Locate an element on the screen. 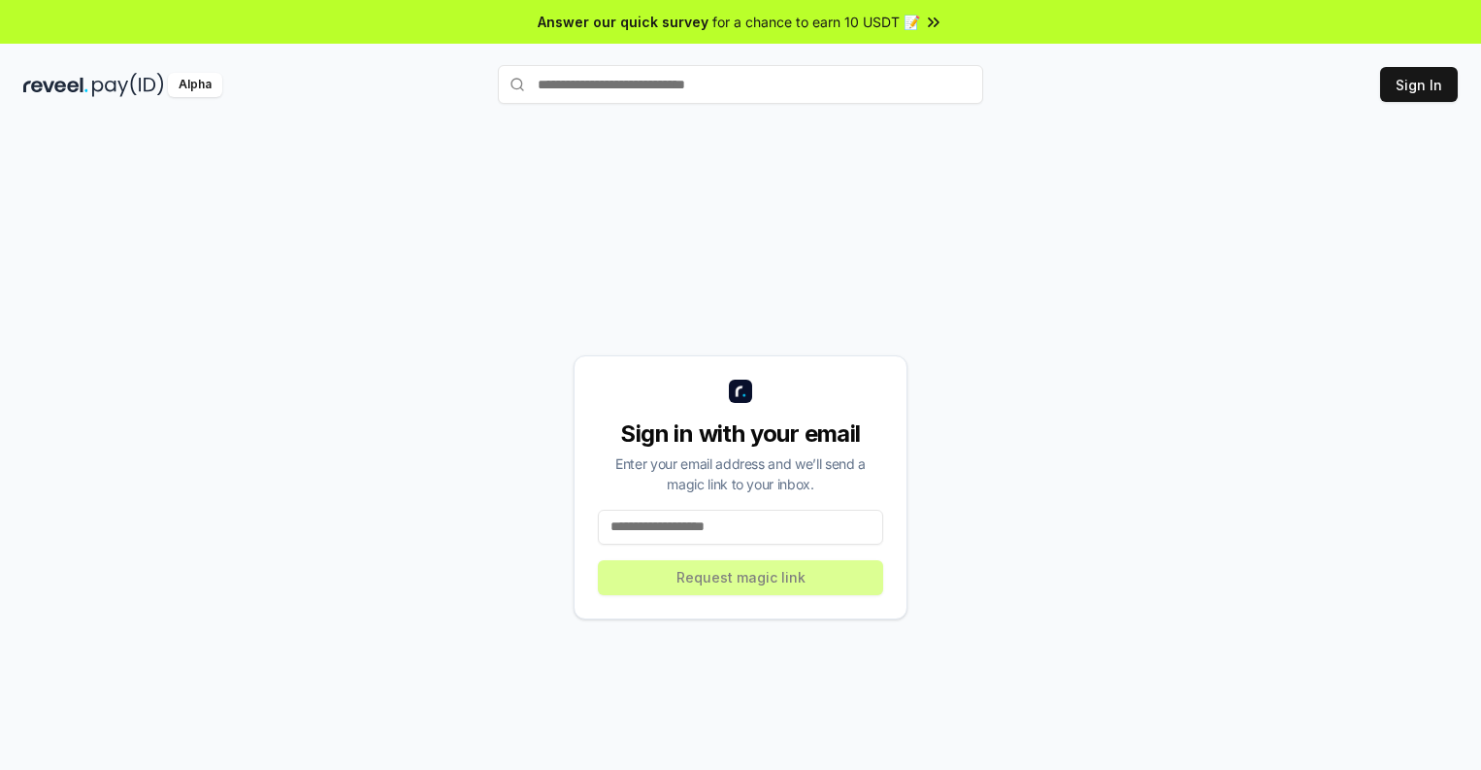 The image size is (1481, 770). span: Answer our quick survey is located at coordinates (623, 21).